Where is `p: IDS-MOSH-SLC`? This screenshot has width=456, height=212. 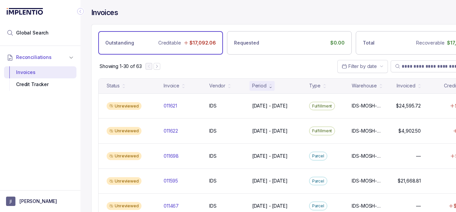
p: IDS-MOSH-SLC is located at coordinates (367, 131).